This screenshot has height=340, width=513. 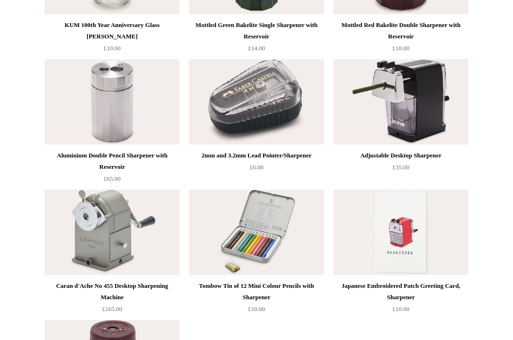 I want to click on a: Mottled Green Bakelite Single Sharpener with Reservoir £14.00, so click(x=256, y=39).